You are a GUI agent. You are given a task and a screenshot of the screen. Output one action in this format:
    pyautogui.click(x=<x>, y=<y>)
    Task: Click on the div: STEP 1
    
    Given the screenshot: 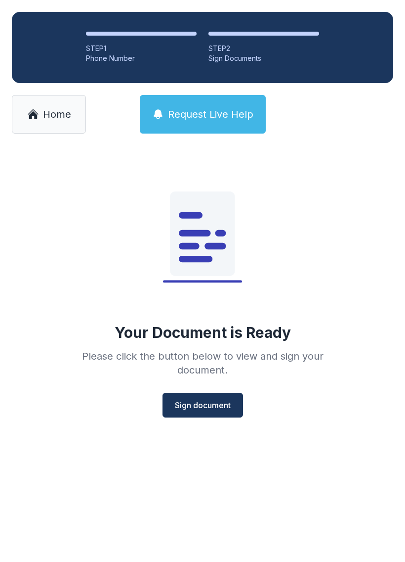 What is the action you would take?
    pyautogui.click(x=141, y=48)
    